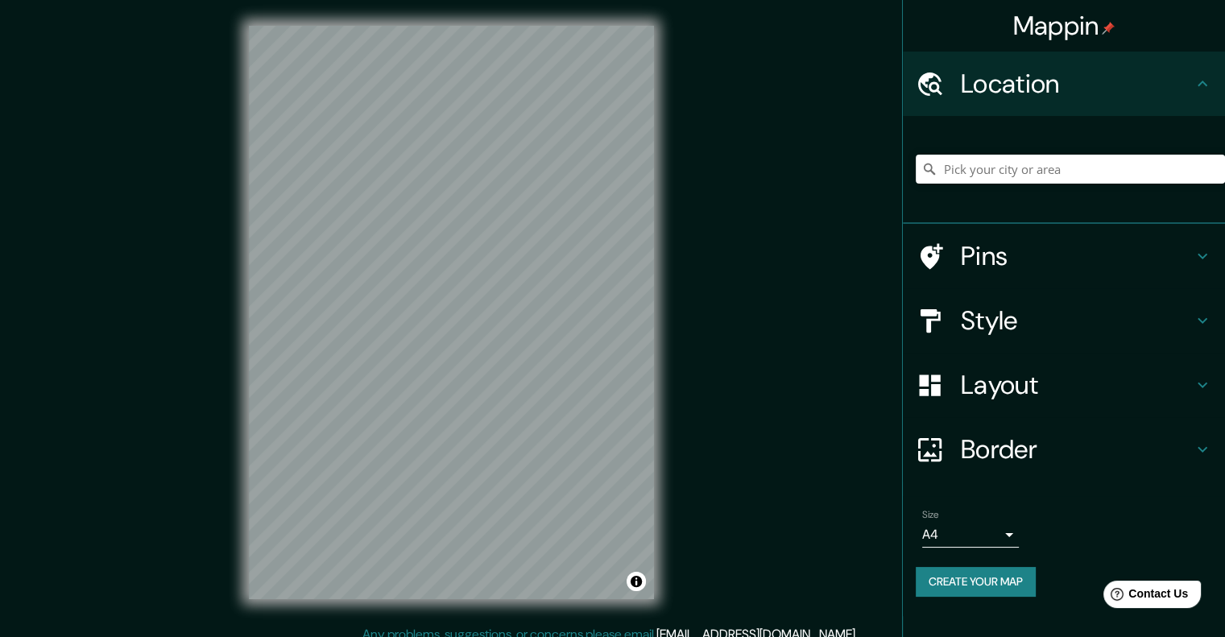  Describe the element at coordinates (76, 19) in the screenshot. I see `span: Contact Us` at that location.